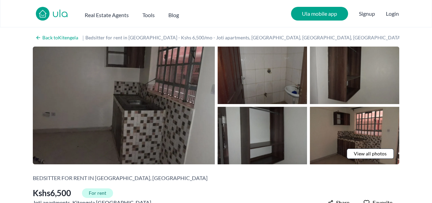 This screenshot has width=432, height=203. I want to click on h2: Real Estate Agents, so click(107, 15).